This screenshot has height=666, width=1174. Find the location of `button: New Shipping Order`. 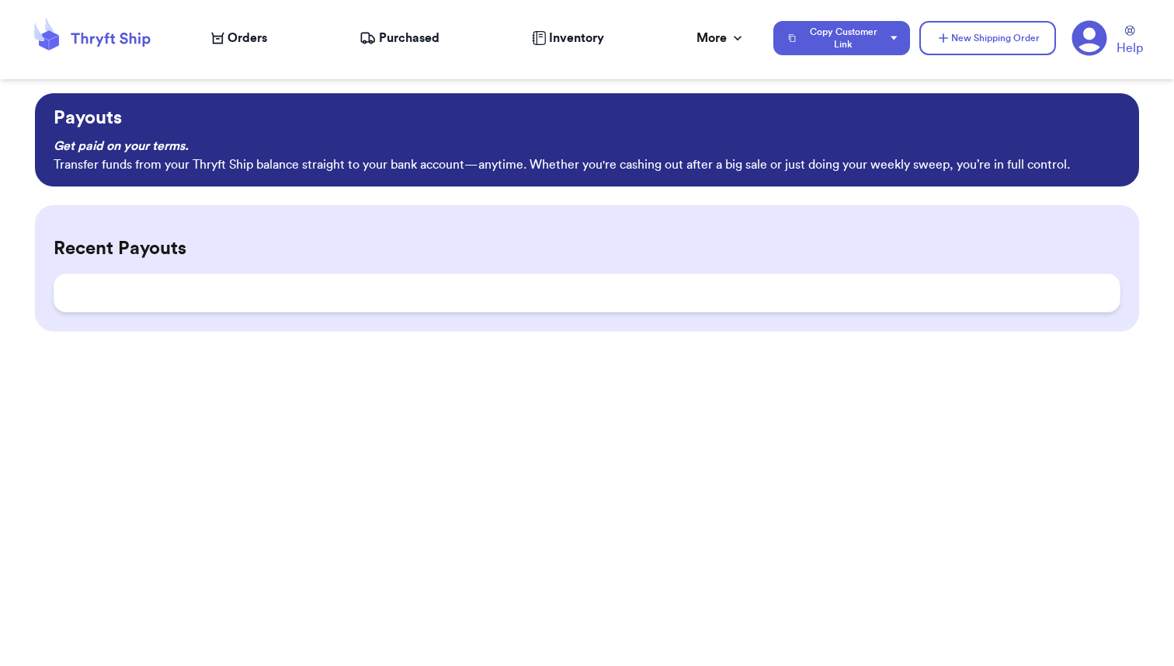

button: New Shipping Order is located at coordinates (988, 38).